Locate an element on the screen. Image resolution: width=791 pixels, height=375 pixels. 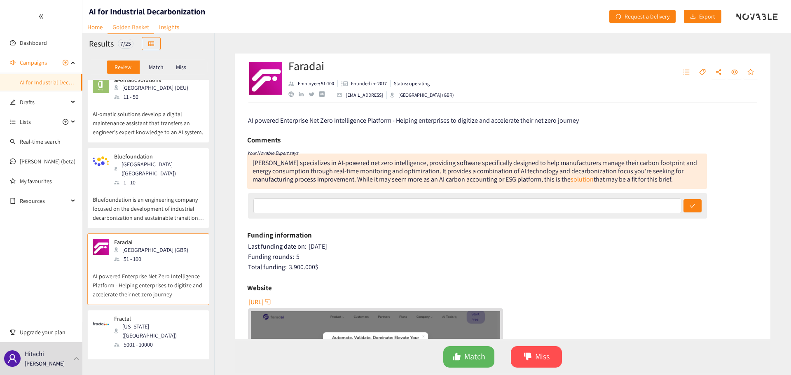
span: dislike is located at coordinates (528, 357).